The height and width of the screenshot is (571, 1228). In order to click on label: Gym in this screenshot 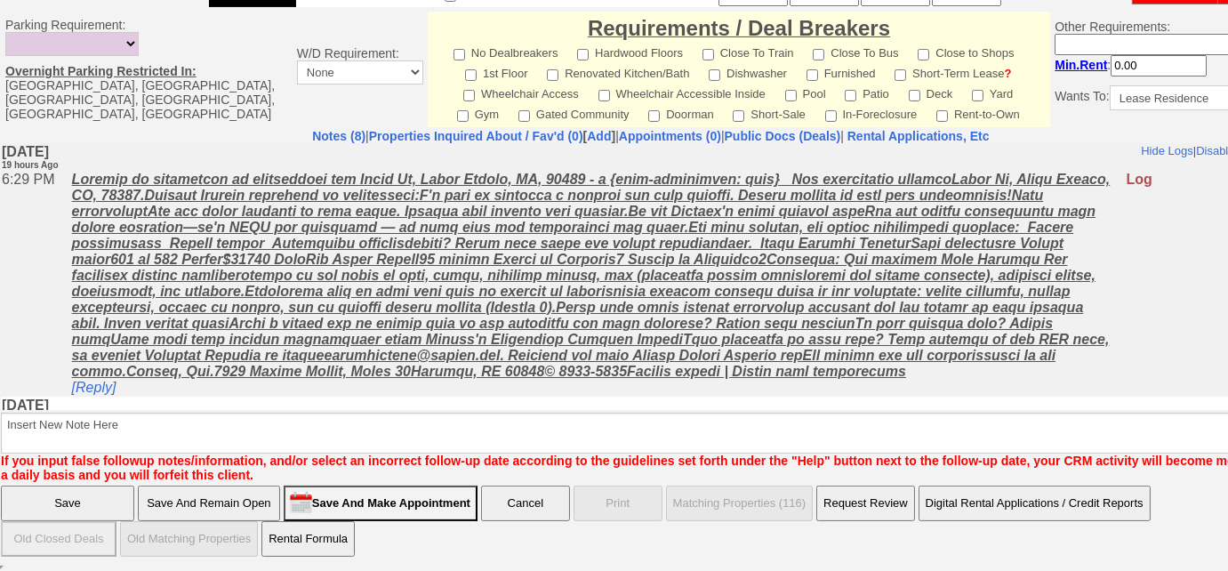, I will do `click(477, 112)`.